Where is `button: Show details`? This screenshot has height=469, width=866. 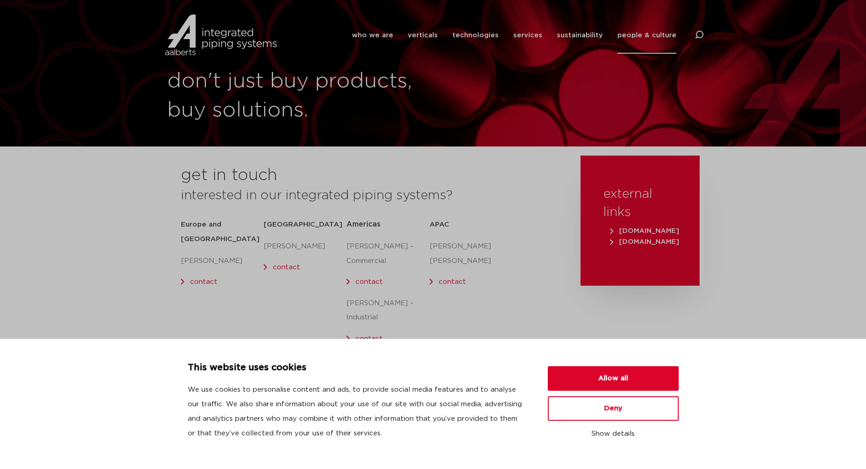 button: Show details is located at coordinates (613, 434).